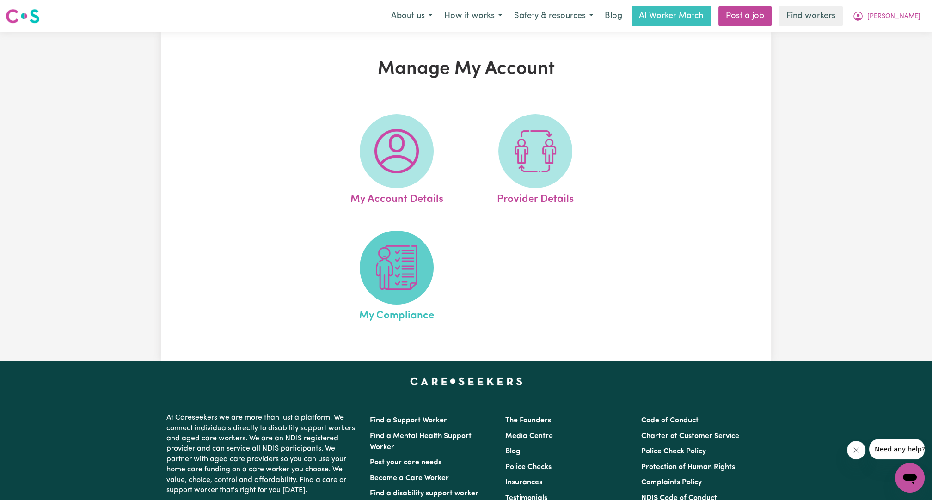 The image size is (932, 500). I want to click on a: Find a Support Worker, so click(408, 421).